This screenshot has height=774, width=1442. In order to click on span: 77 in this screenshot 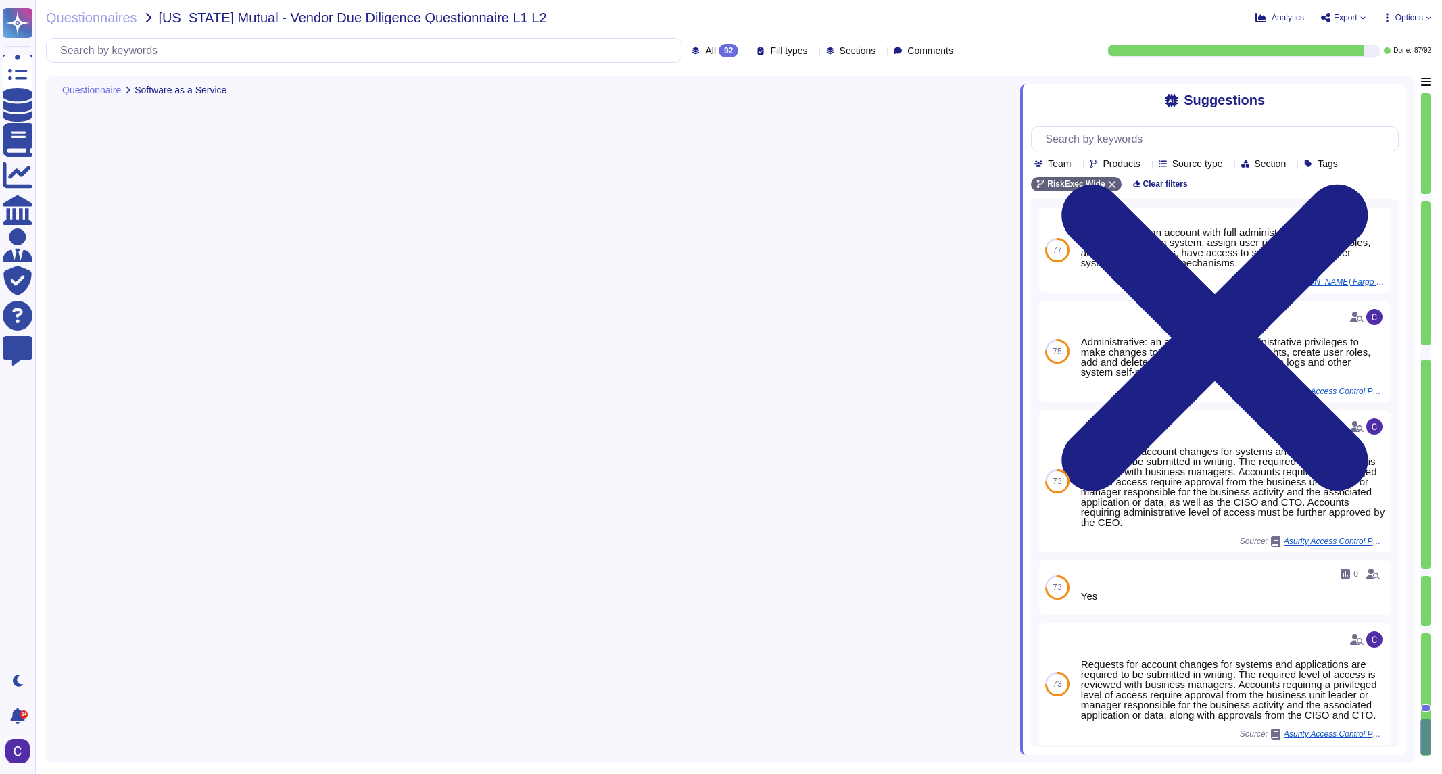, I will do `click(1057, 250)`.